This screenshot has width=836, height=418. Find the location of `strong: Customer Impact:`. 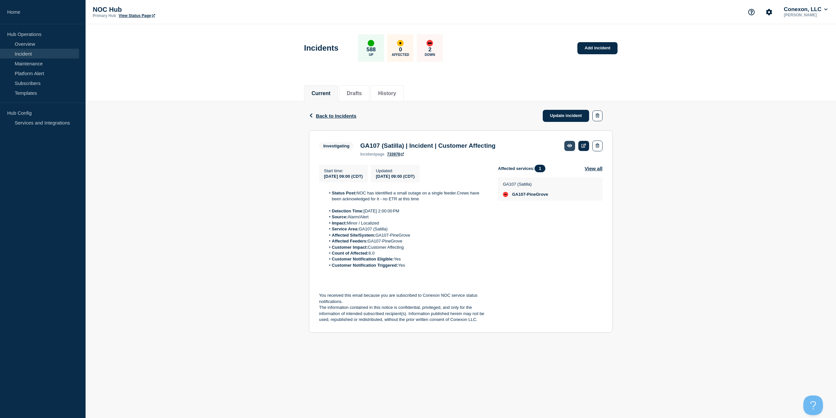

strong: Customer Impact: is located at coordinates (350, 247).